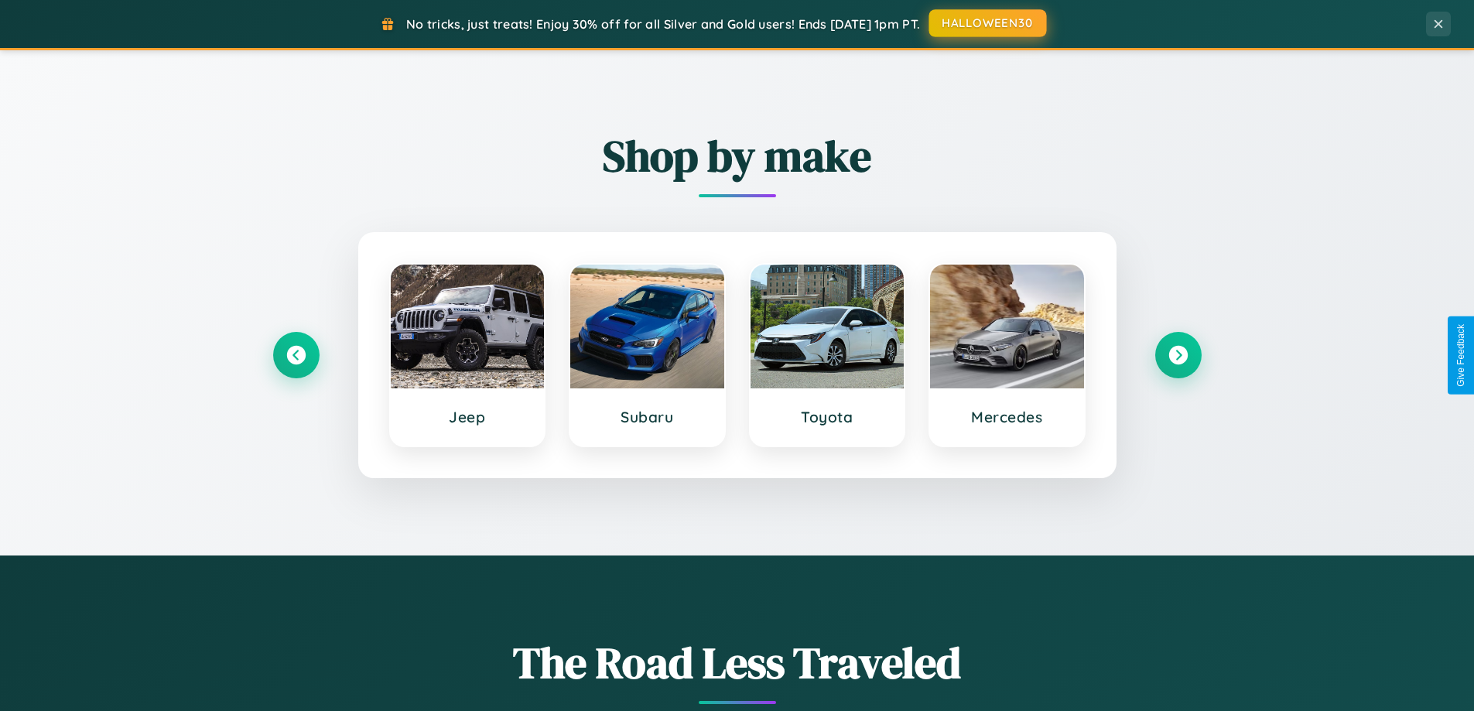 This screenshot has width=1474, height=711. I want to click on h1: The Road Less Traveled, so click(738, 662).